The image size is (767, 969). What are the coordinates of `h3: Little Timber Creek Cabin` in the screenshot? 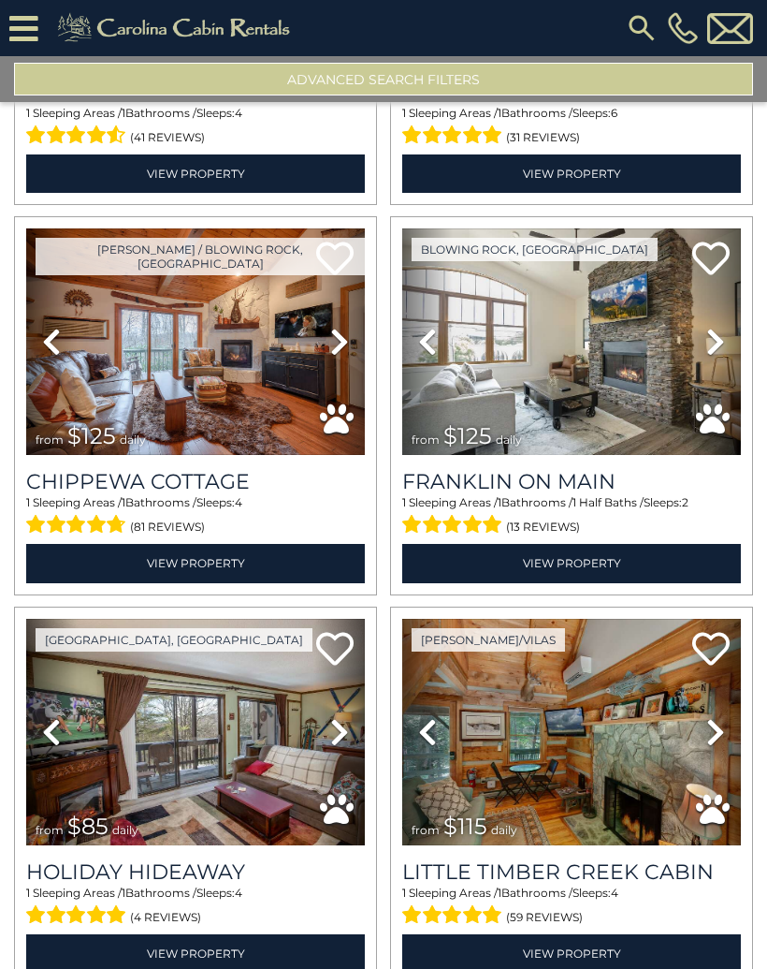 It's located at (572, 871).